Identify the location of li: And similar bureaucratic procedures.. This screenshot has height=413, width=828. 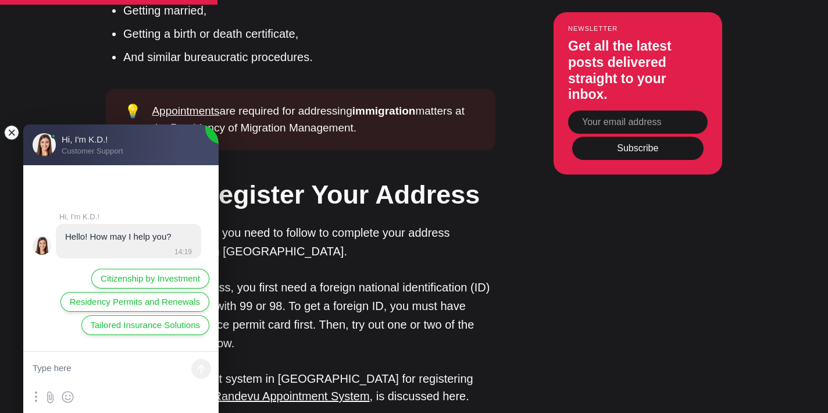
(309, 57).